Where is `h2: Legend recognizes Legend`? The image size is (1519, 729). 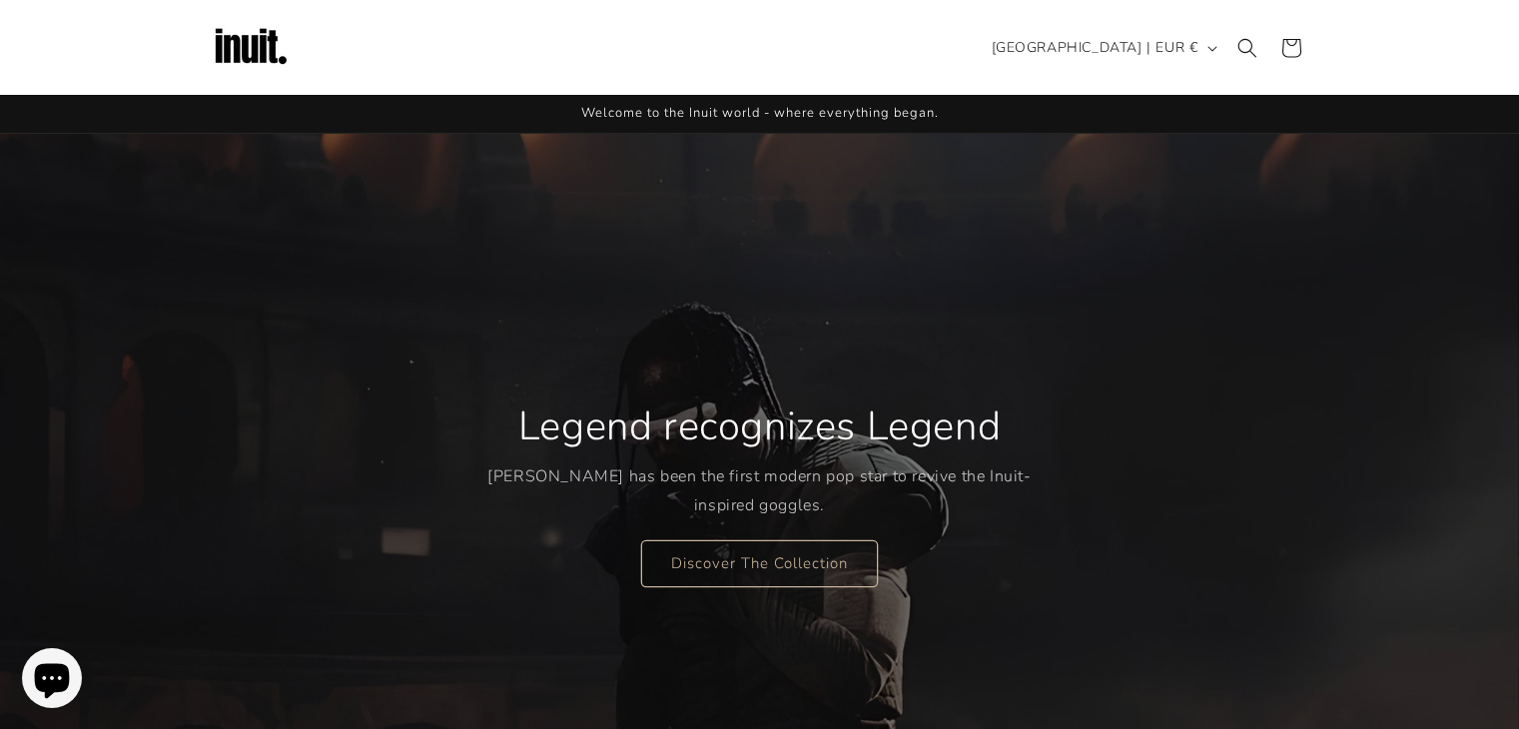
h2: Legend recognizes Legend is located at coordinates (759, 426).